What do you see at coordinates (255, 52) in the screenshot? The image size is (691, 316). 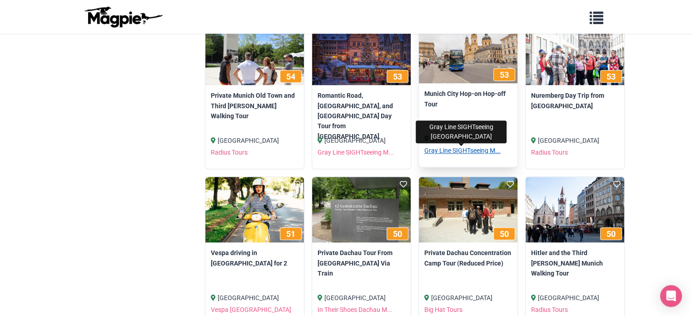 I see `a: 54` at bounding box center [255, 52].